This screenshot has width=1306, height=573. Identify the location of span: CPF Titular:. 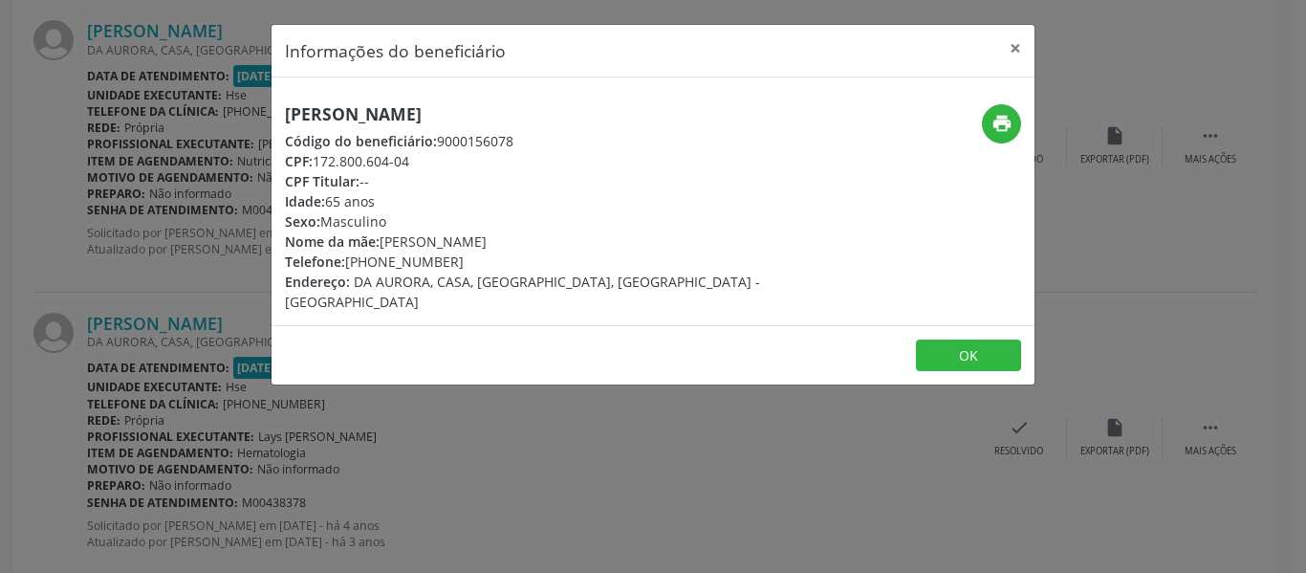
(322, 181).